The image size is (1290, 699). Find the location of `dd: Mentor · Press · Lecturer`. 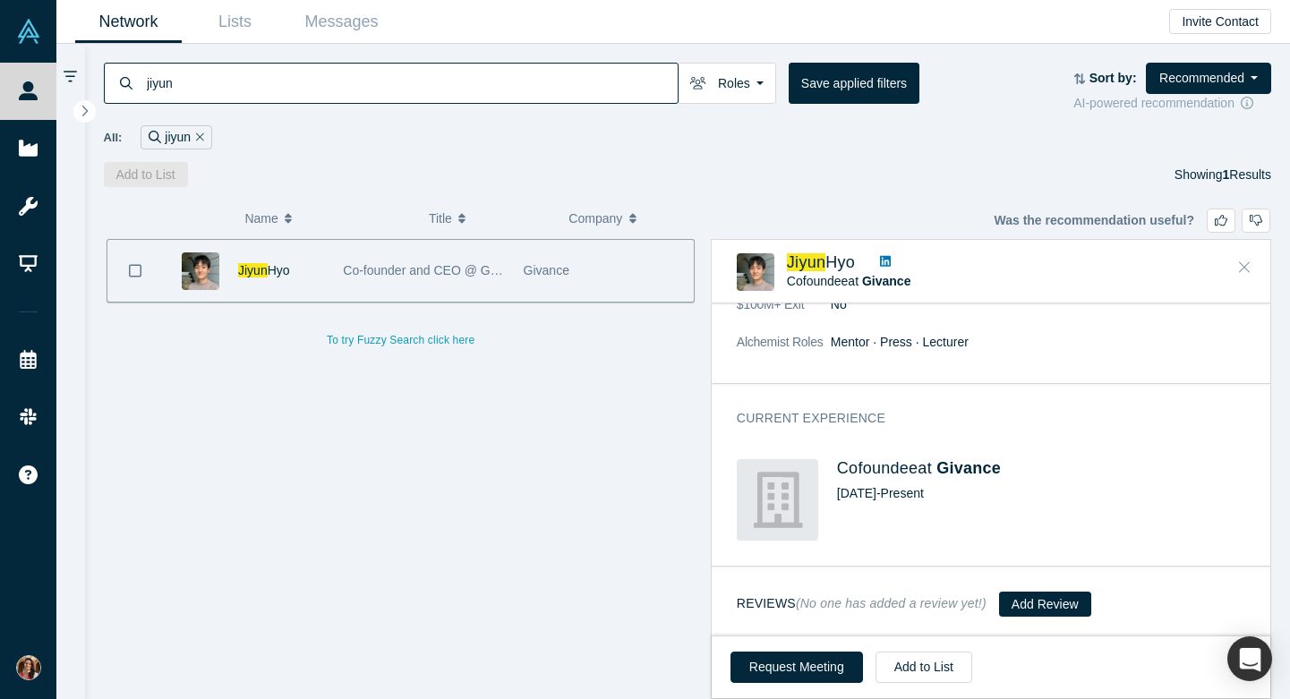

dd: Mentor · Press · Lecturer is located at coordinates (1038, 342).